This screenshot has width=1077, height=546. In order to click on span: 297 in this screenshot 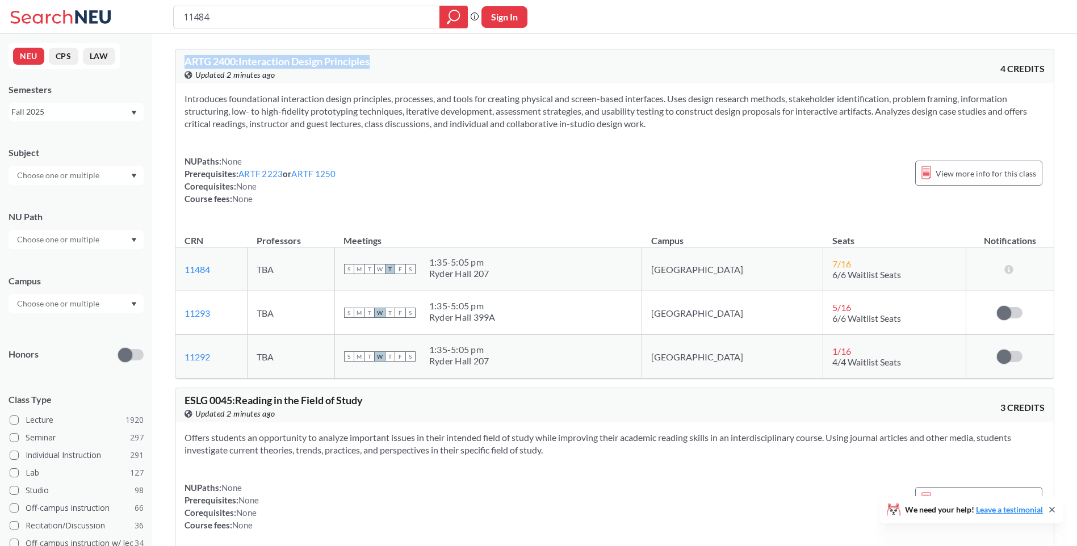, I will do `click(137, 438)`.